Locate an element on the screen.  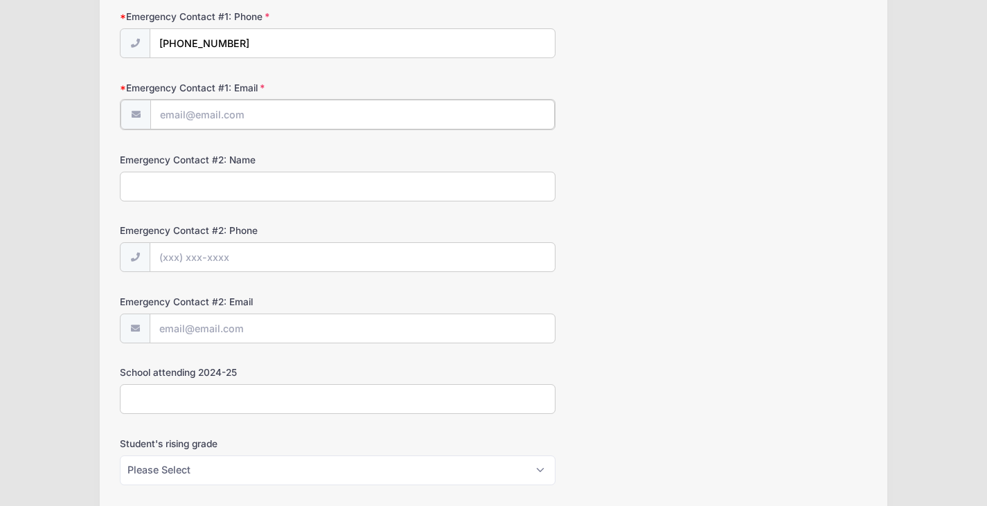
label: Emergency Contact #1: Phone is located at coordinates (245, 17).